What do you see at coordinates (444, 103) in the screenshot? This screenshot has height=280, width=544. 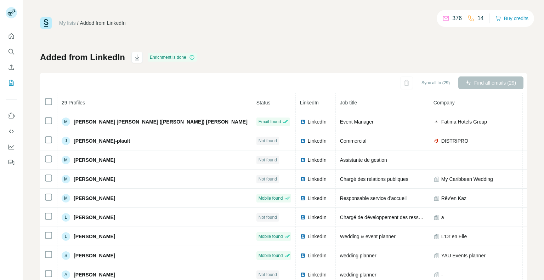 I see `span: Company` at bounding box center [444, 103].